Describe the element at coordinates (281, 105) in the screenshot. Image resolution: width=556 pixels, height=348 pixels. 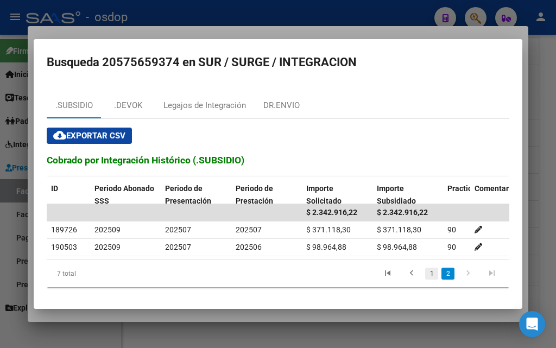
I see `div: DR.ENVIO` at that location.